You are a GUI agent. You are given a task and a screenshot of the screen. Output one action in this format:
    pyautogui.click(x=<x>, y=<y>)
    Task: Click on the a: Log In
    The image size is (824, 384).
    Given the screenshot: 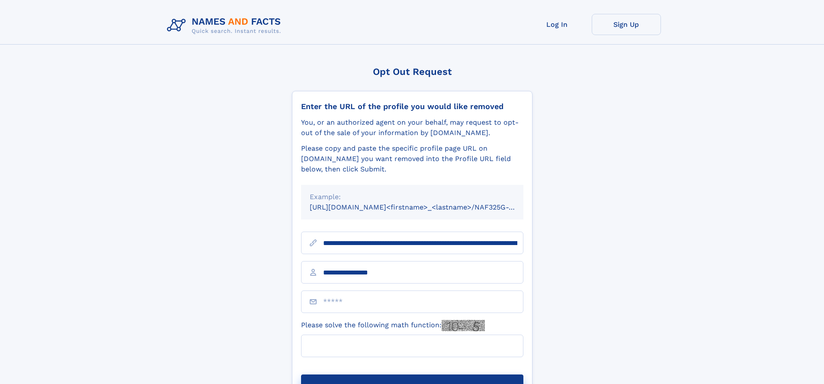 What is the action you would take?
    pyautogui.click(x=557, y=24)
    